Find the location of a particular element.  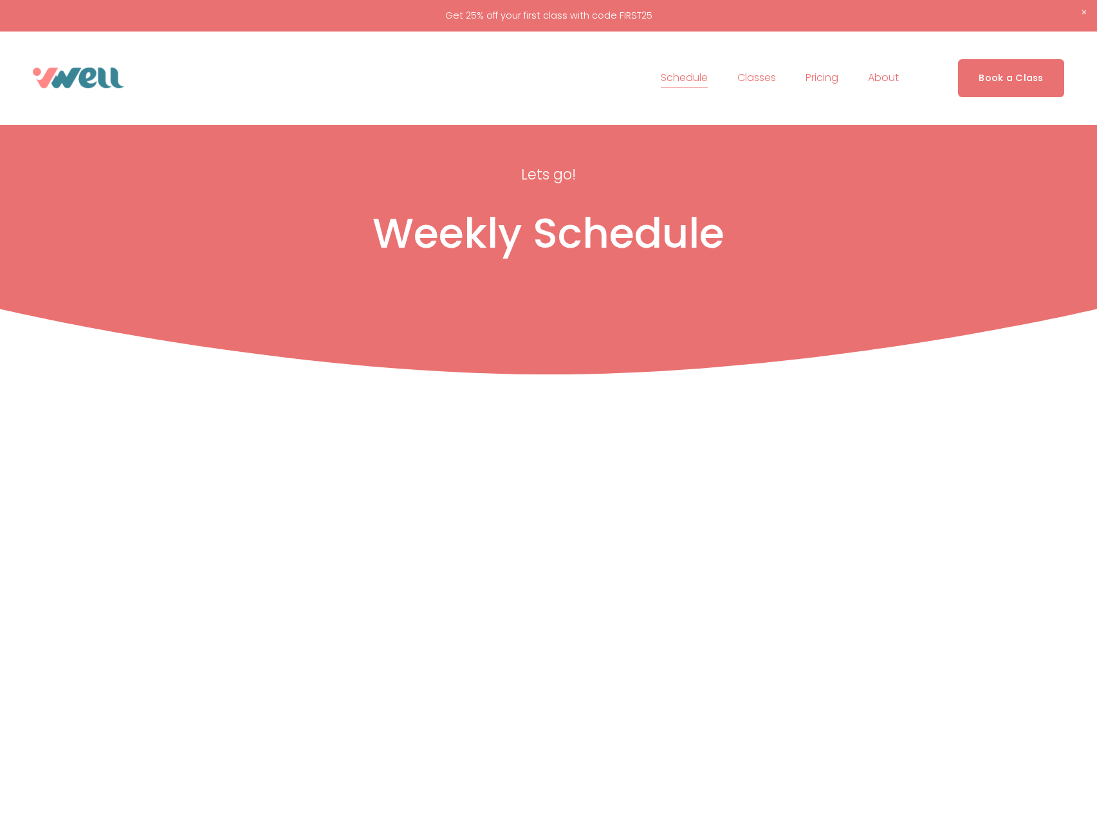

a: Pricing is located at coordinates (821, 78).